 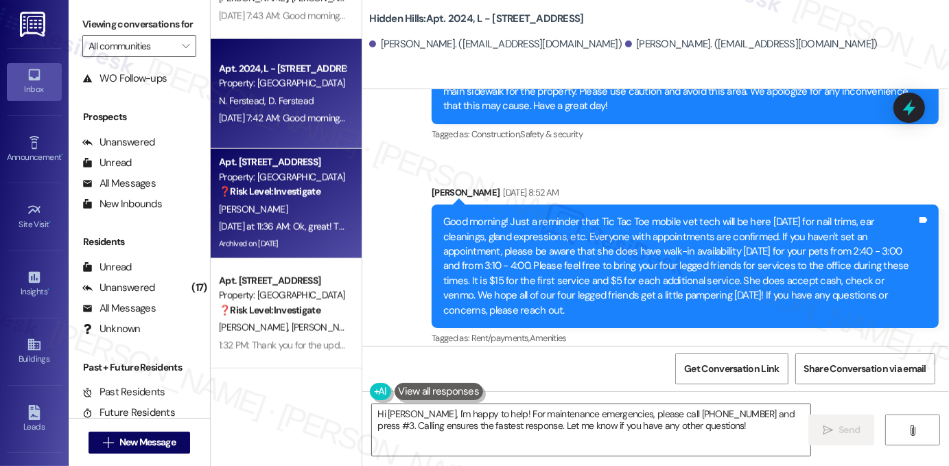 I want to click on div: Past + Future Residents, so click(x=139, y=367).